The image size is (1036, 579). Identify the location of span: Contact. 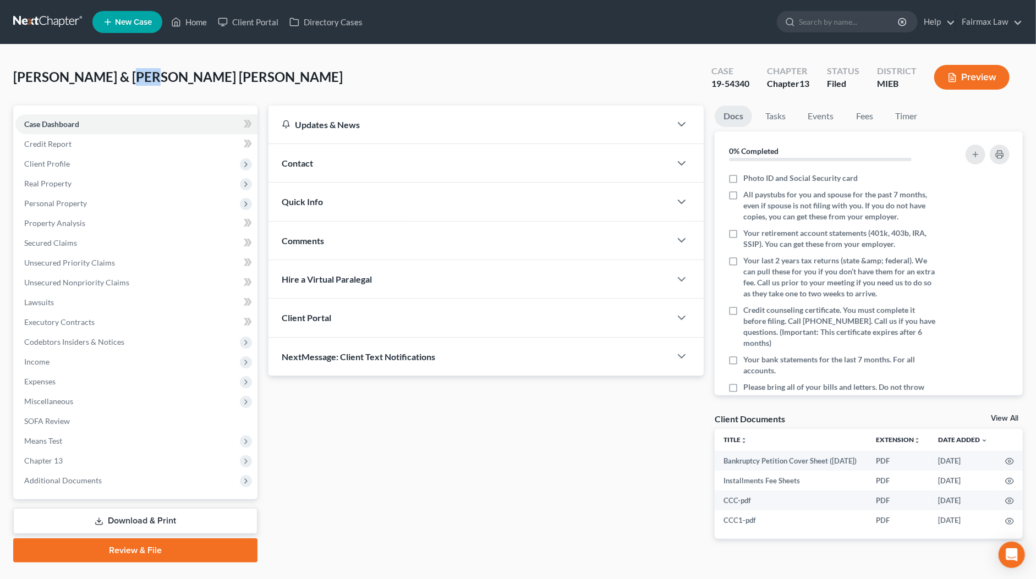
(297, 163).